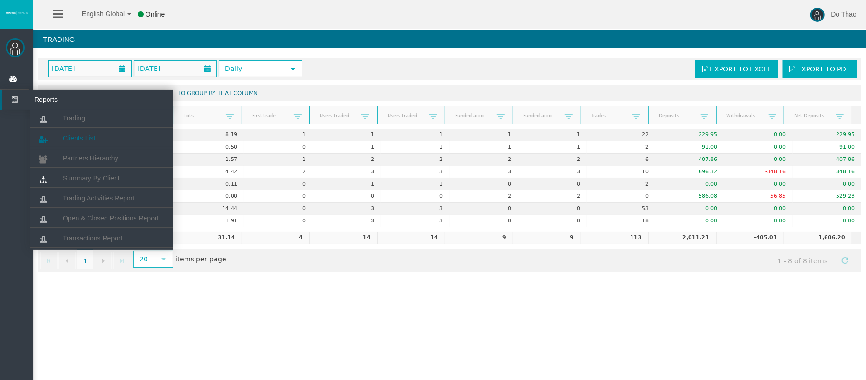 Image resolution: width=866 pixels, height=380 pixels. Describe the element at coordinates (210, 184) in the screenshot. I see `td: 0.11` at that location.